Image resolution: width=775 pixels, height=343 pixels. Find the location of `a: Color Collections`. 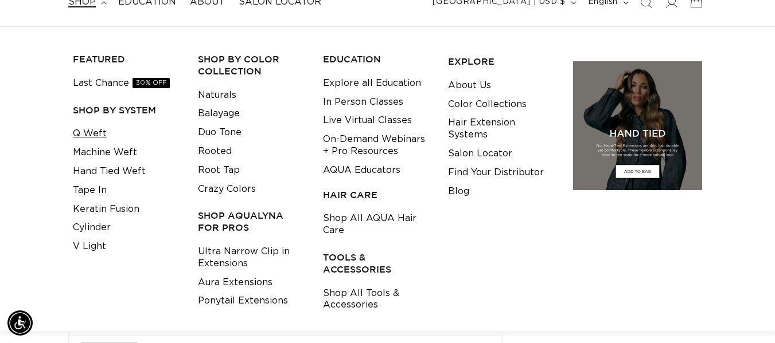

a: Color Collections is located at coordinates (487, 104).